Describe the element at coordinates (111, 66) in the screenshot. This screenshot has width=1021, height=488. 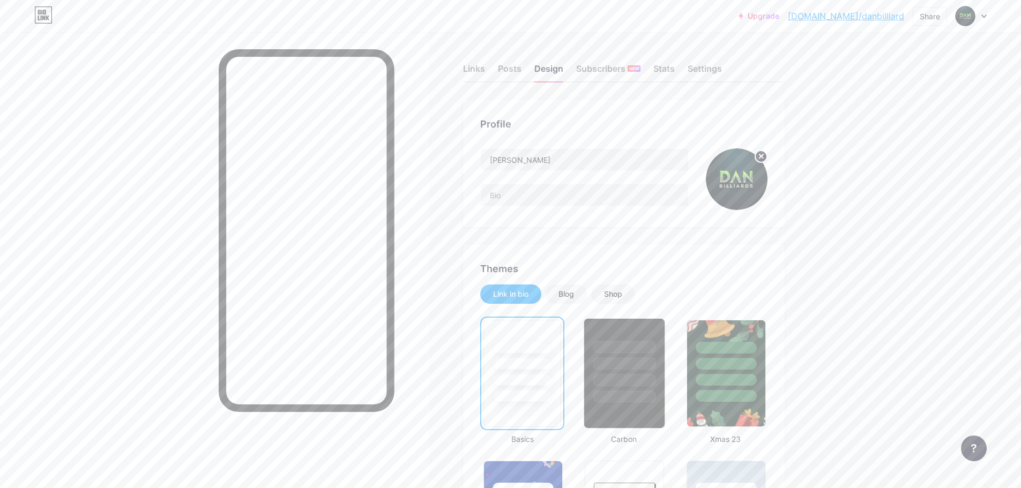
I see `img: tab_keywords_by_traffic_grey.svg` at that location.